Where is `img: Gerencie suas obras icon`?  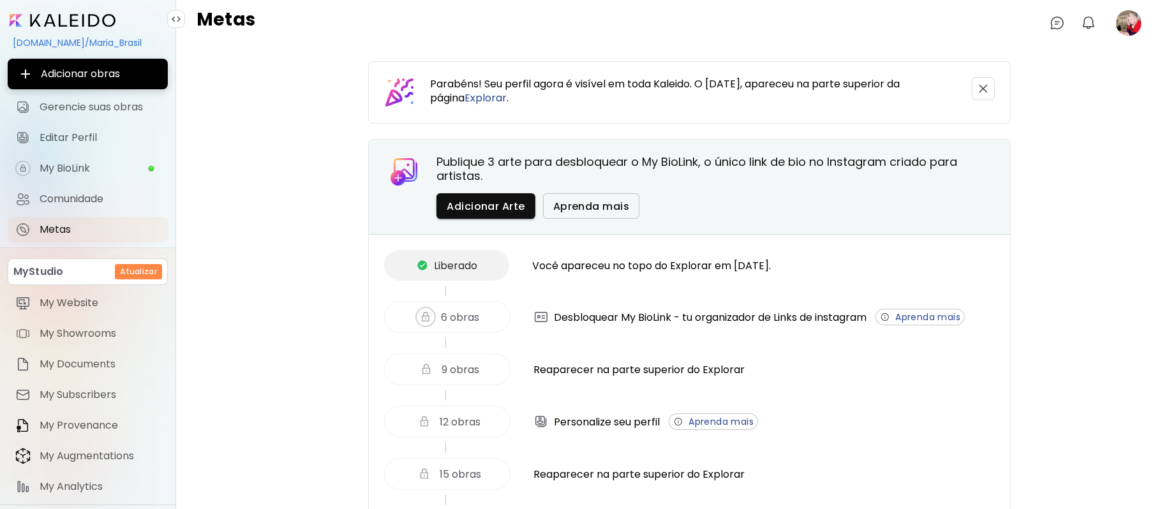 img: Gerencie suas obras icon is located at coordinates (23, 107).